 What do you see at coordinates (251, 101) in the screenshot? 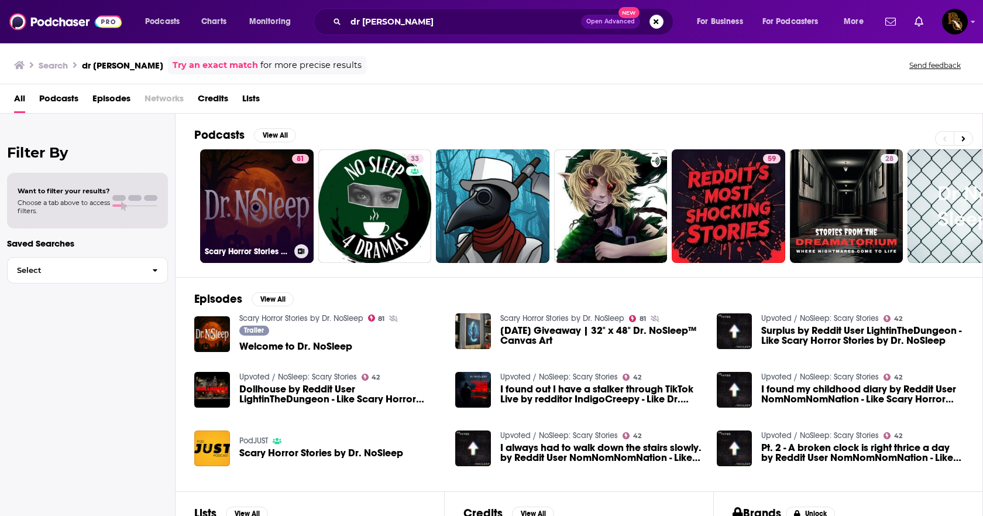
I see `a: Lists` at bounding box center [251, 101].